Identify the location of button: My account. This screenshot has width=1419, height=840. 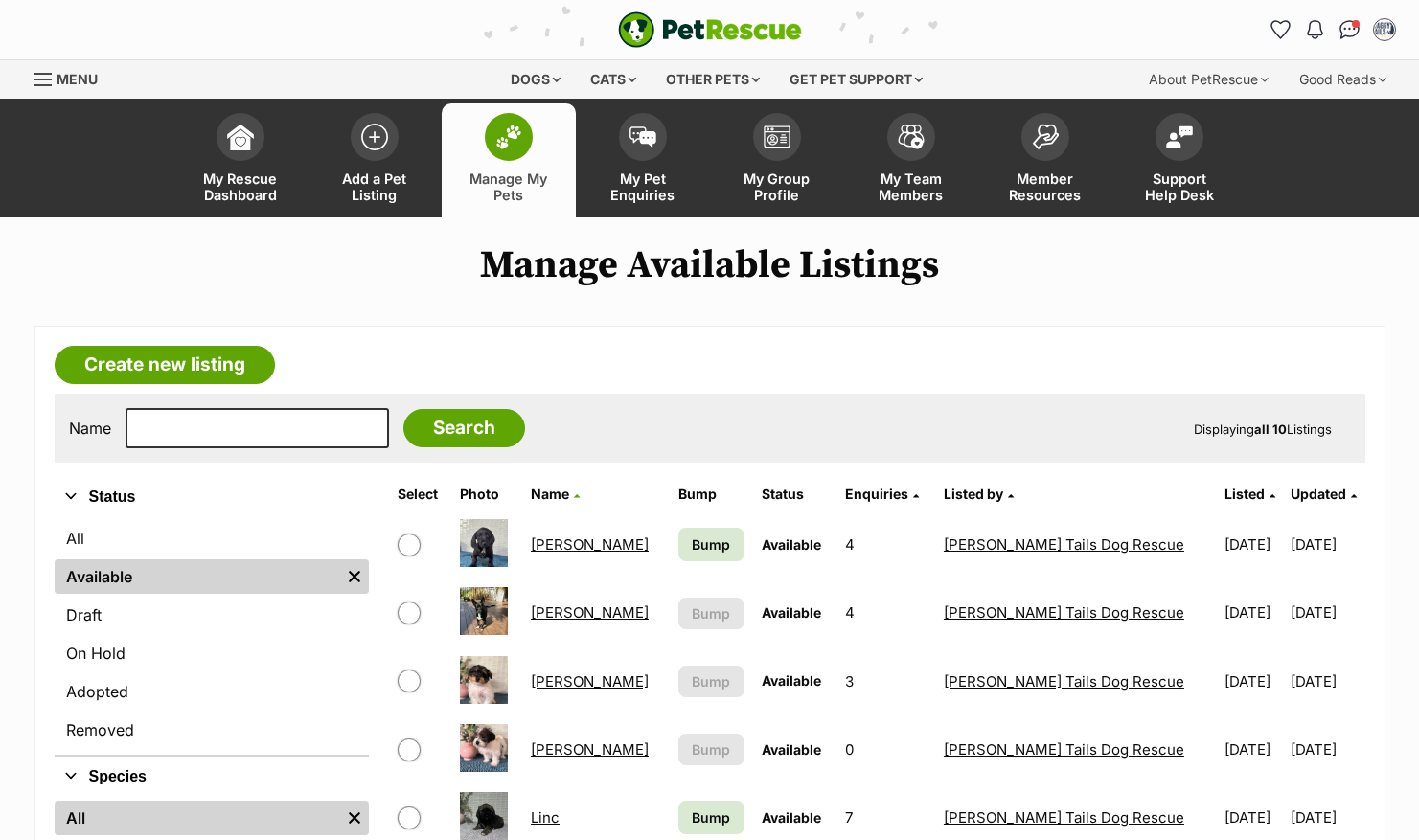
(1384, 30).